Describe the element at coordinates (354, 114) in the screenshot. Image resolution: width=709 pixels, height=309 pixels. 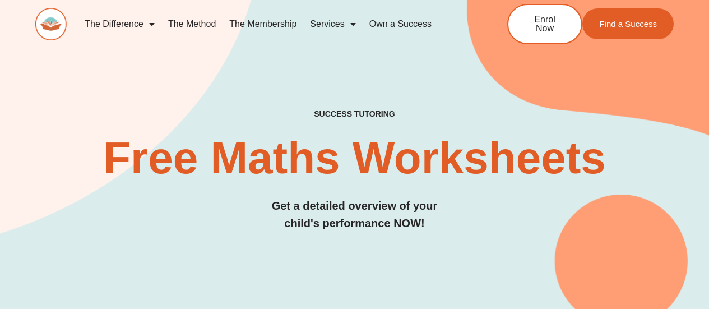
I see `h4: SUCCESS TUTORING​` at that location.